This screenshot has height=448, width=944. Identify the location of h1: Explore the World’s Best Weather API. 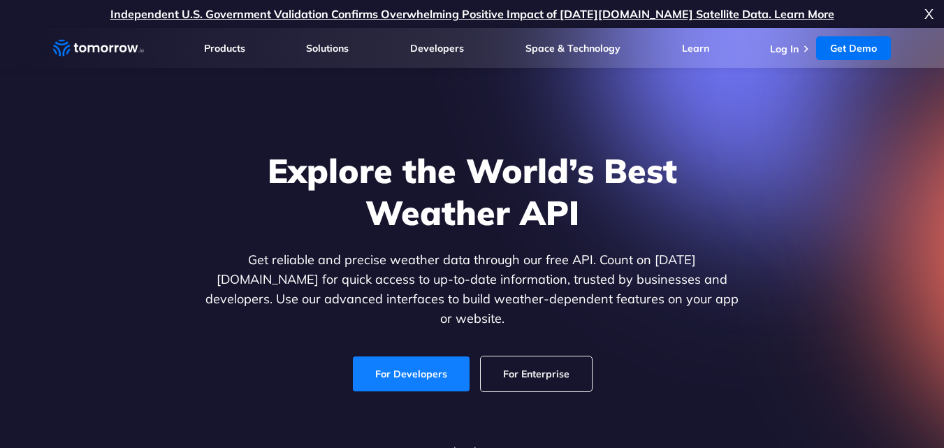
(472, 192).